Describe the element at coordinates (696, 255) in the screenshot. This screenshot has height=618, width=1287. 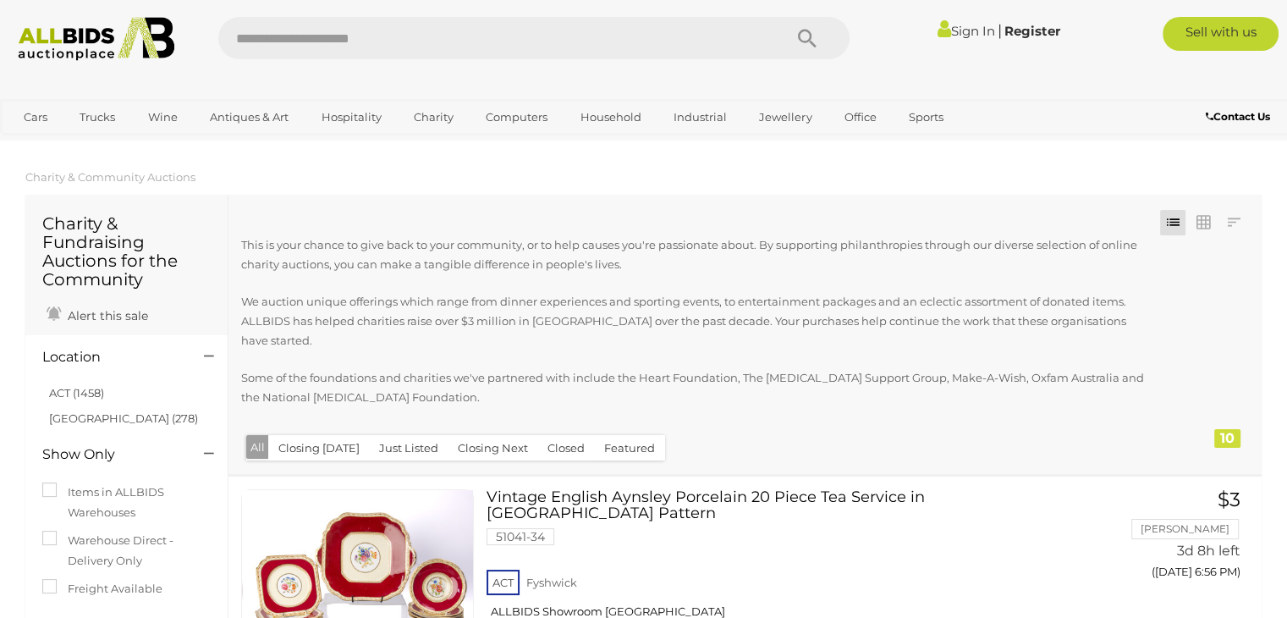
I see `p: This is your chance to give back to your community, or to help causes you're passionate about. By...` at that location.